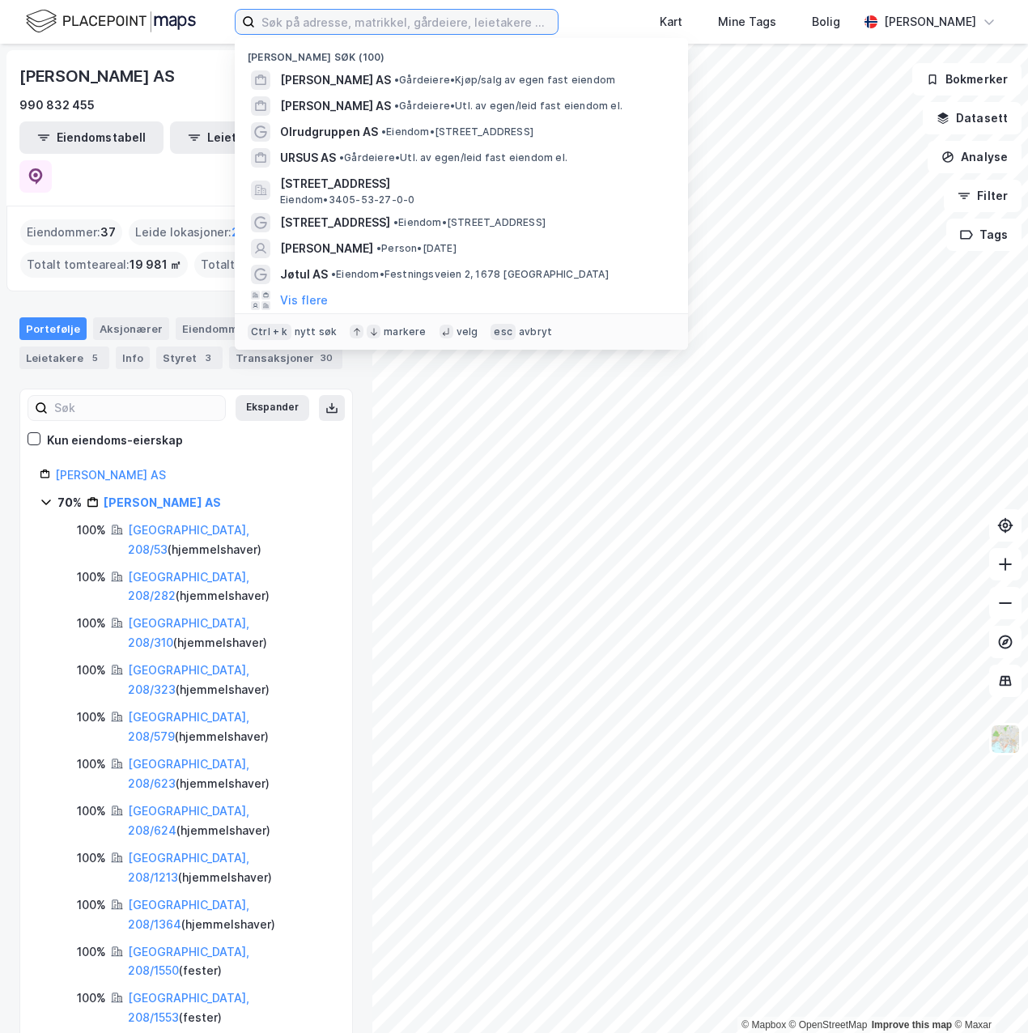 The height and width of the screenshot is (1033, 1028). Describe the element at coordinates (189, 358) in the screenshot. I see `div: Styret` at that location.